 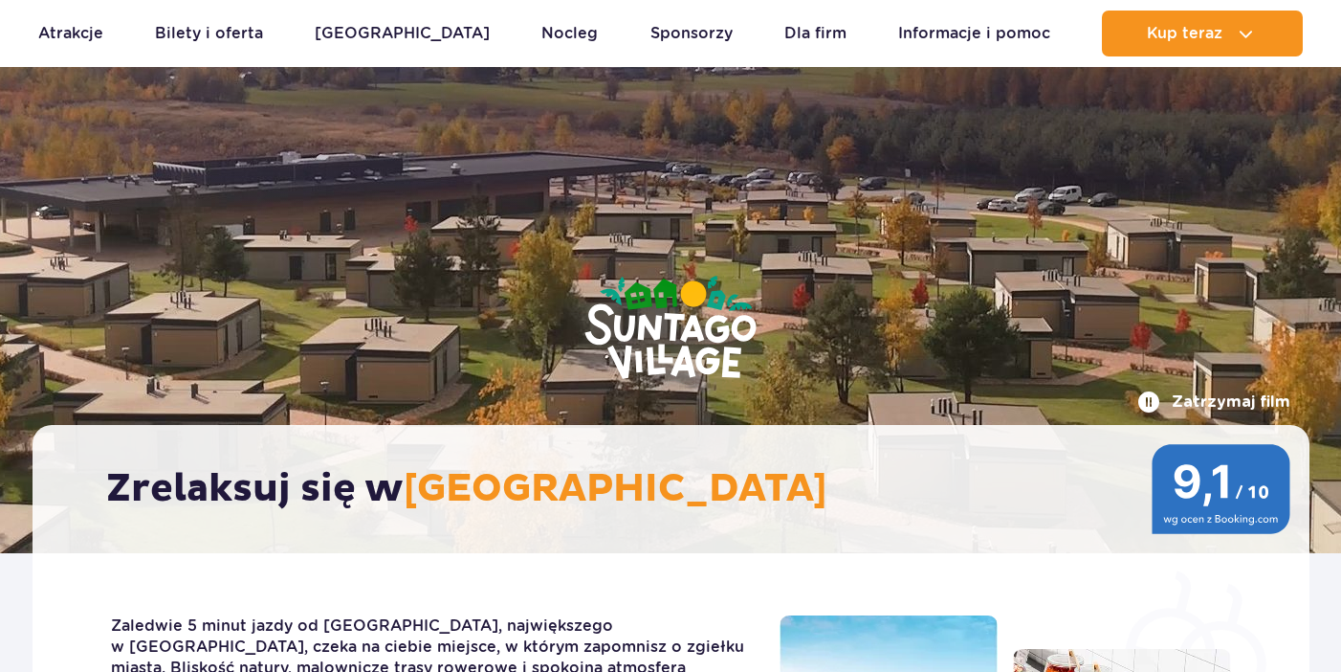 What do you see at coordinates (1214, 402) in the screenshot?
I see `button: Zatrzymaj film` at bounding box center [1214, 402].